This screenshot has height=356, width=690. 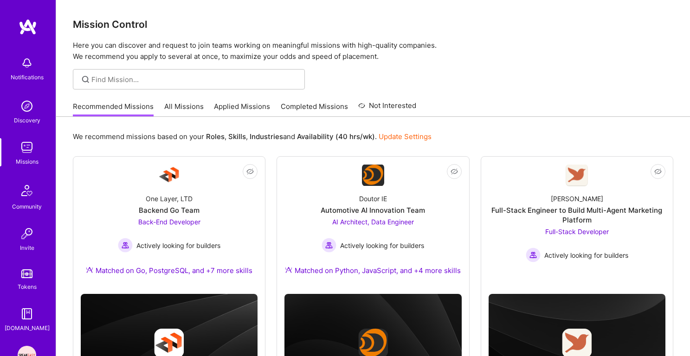 What do you see at coordinates (252, 136) in the screenshot?
I see `p: We recommend missions based on your , , and .` at bounding box center [252, 136].